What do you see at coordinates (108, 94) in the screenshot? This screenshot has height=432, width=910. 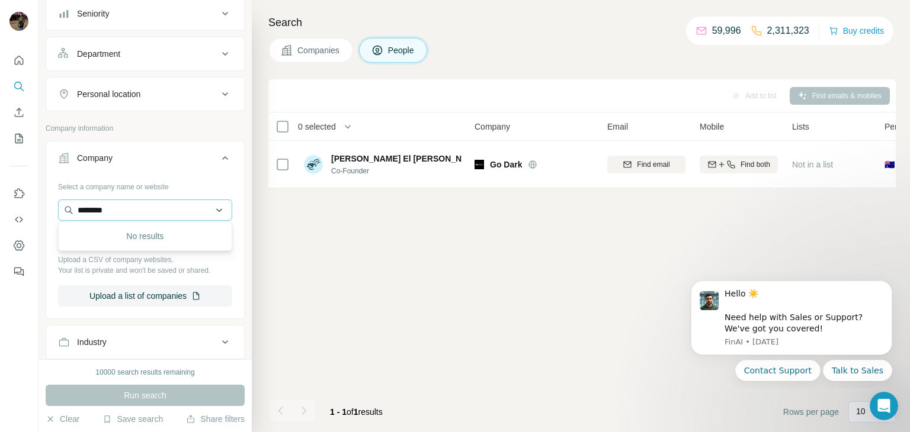 I see `div: Personal location` at bounding box center [108, 94].